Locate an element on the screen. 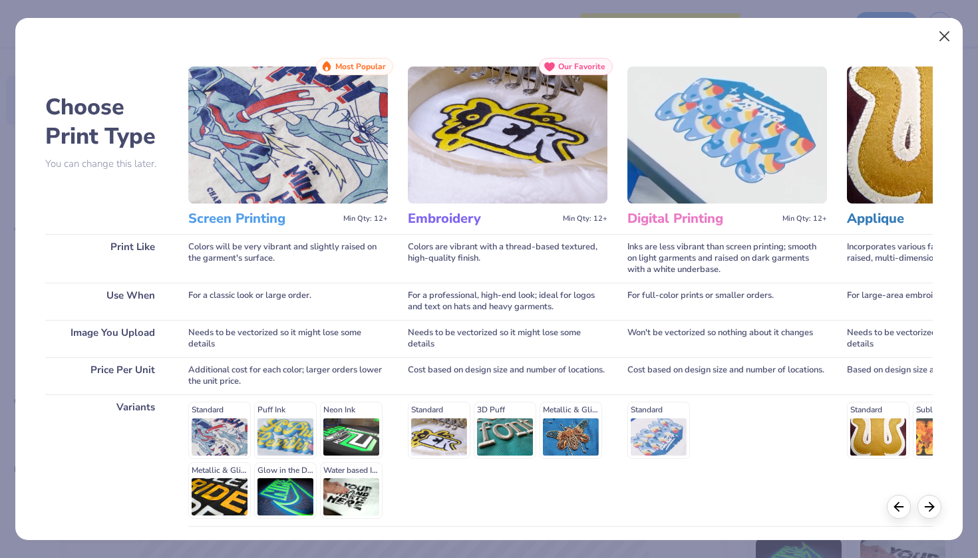 Image resolution: width=978 pixels, height=558 pixels. img: Screen Printing is located at coordinates (288, 135).